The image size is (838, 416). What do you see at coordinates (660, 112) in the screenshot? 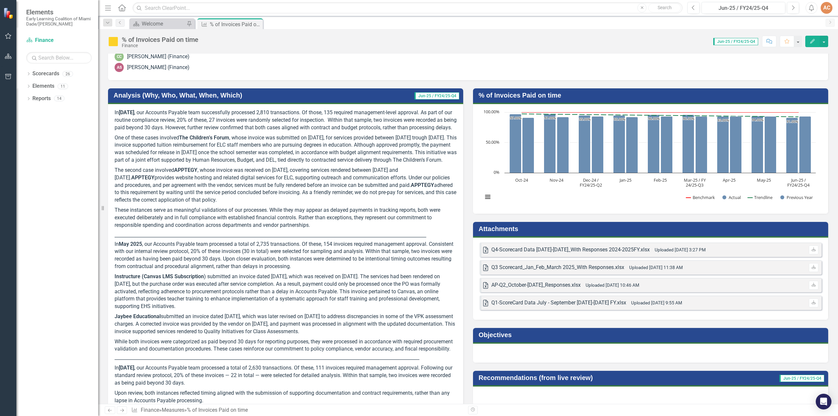
I see `g: Benchmark, series 1 of 4. Line with 9 data points.` at bounding box center [660, 112].